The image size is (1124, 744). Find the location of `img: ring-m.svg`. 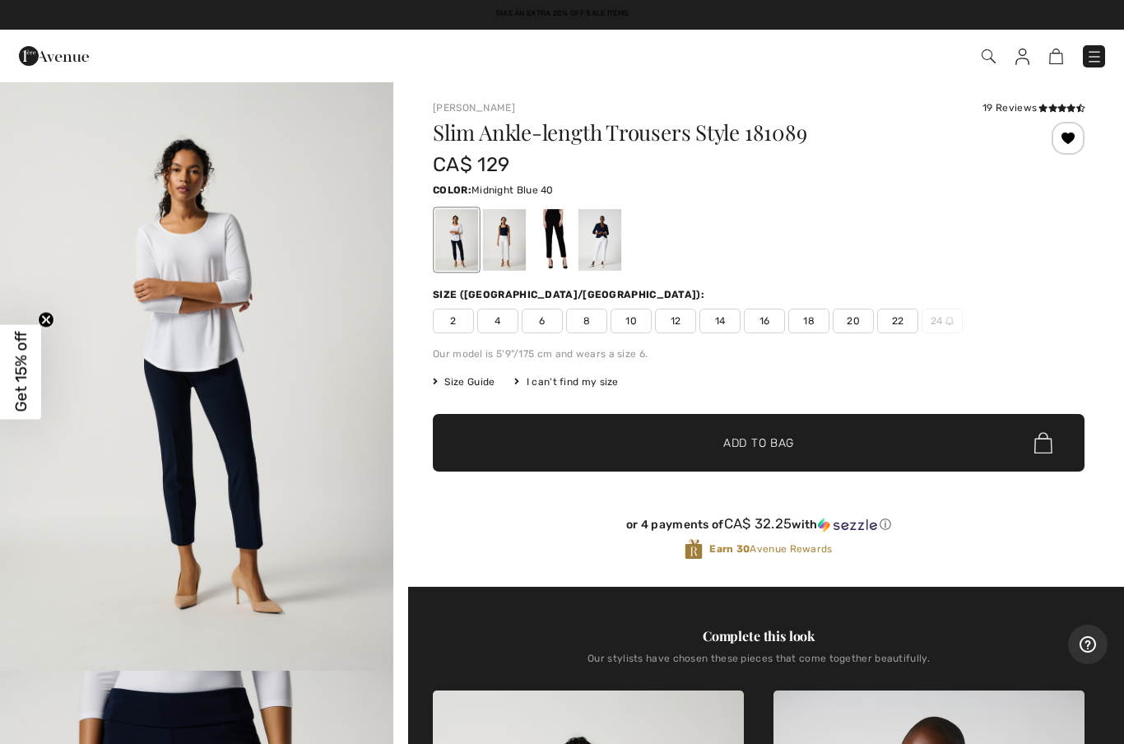

img: ring-m.svg is located at coordinates (949, 321).